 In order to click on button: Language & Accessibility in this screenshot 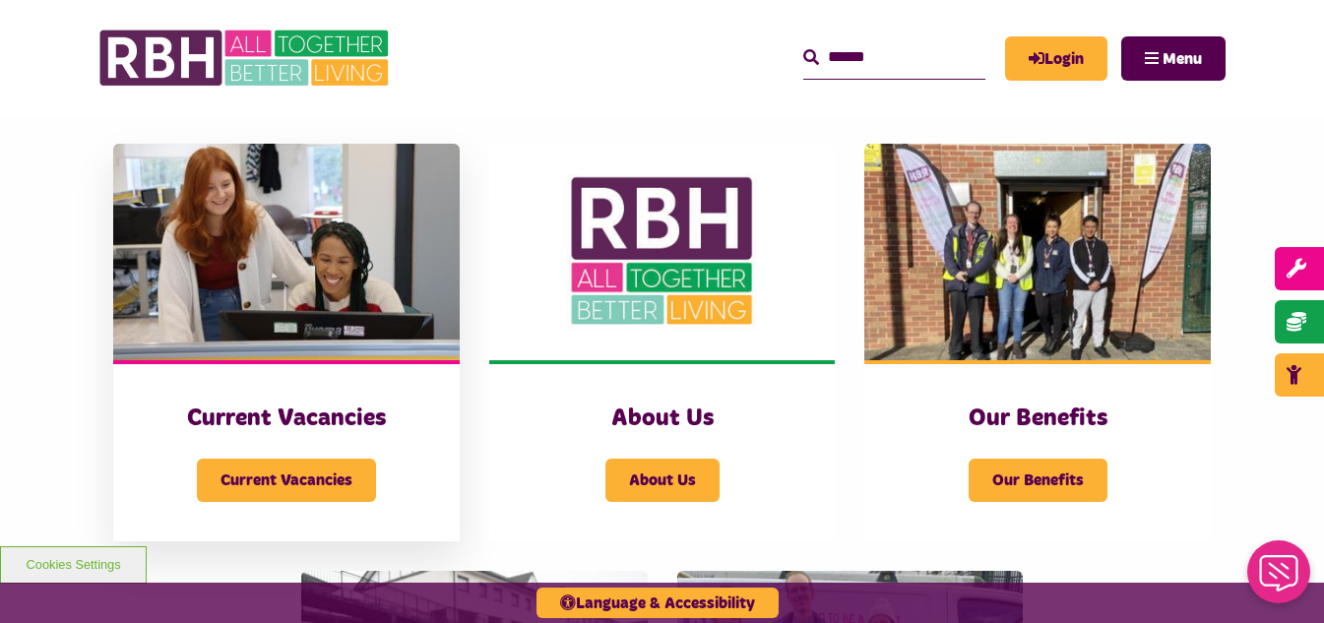, I will do `click(657, 602)`.